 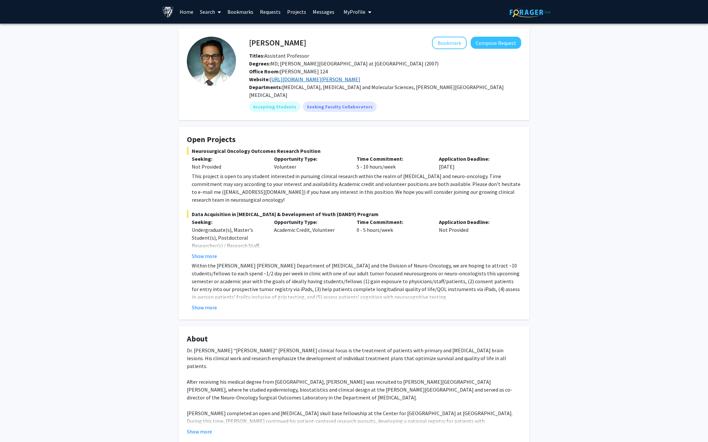 What do you see at coordinates (310, 239) in the screenshot?
I see `div: Academic Credit, Volunteer` at bounding box center [310, 239].